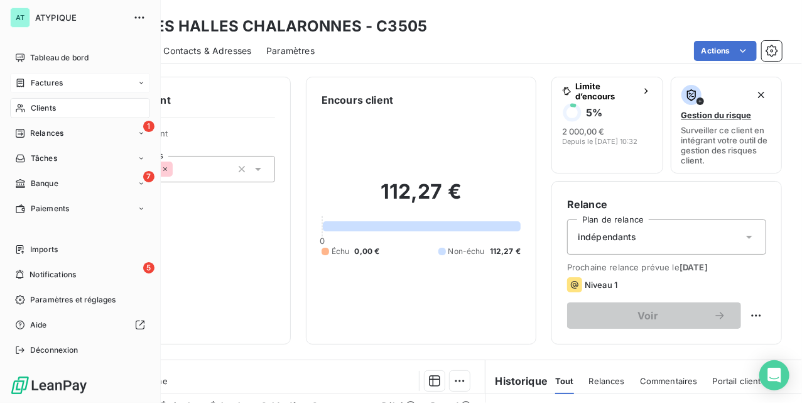 This screenshot has width=802, height=403. I want to click on h6: Informations client, so click(175, 100).